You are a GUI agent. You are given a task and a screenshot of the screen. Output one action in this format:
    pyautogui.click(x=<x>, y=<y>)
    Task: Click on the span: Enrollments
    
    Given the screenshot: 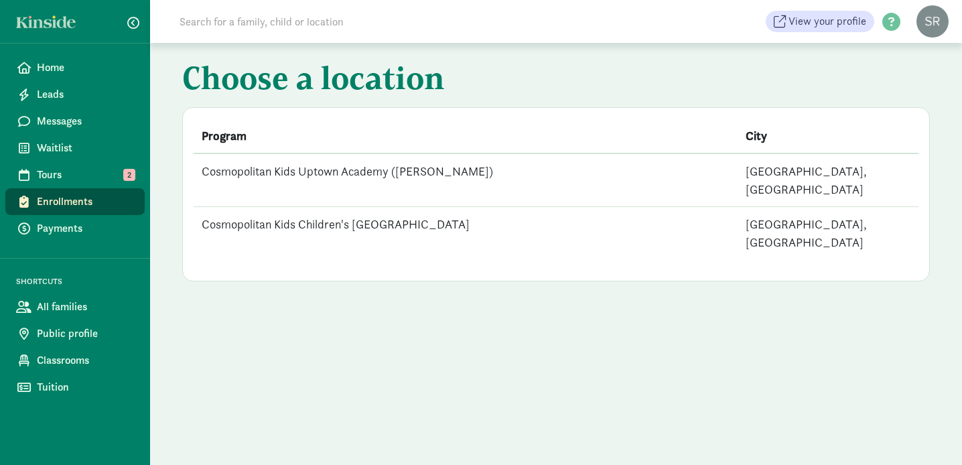 What is the action you would take?
    pyautogui.click(x=85, y=202)
    